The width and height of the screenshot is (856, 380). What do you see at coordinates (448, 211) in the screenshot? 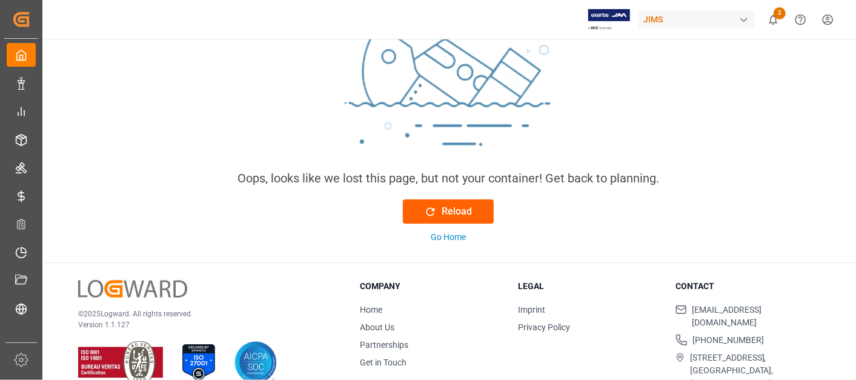
I see `button: Reload` at bounding box center [448, 211].